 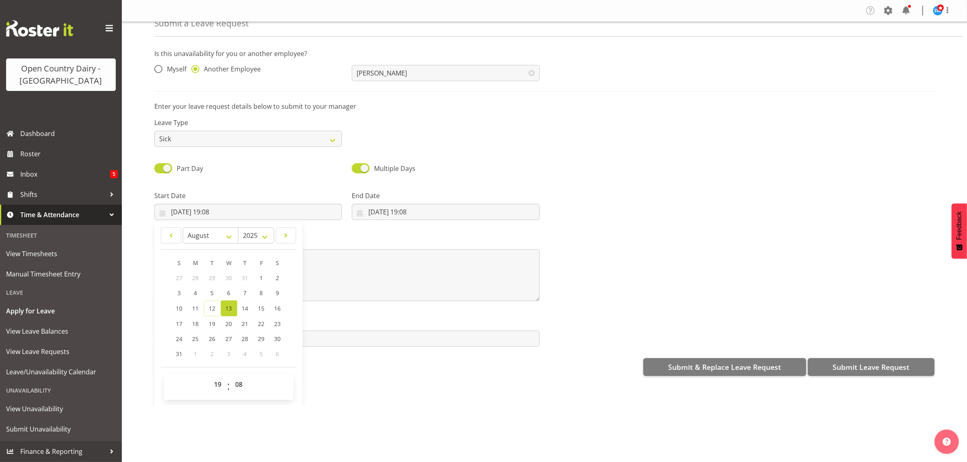 I want to click on span: Submit Unavailability, so click(x=61, y=429).